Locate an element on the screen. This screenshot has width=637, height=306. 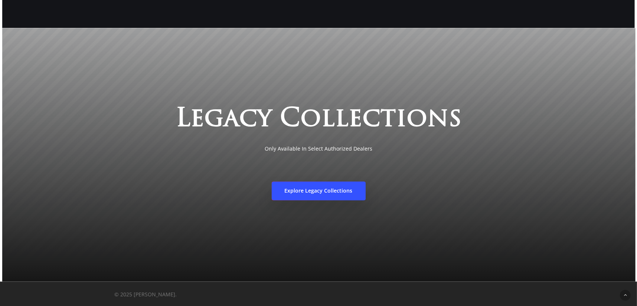
span: a is located at coordinates (231, 120).